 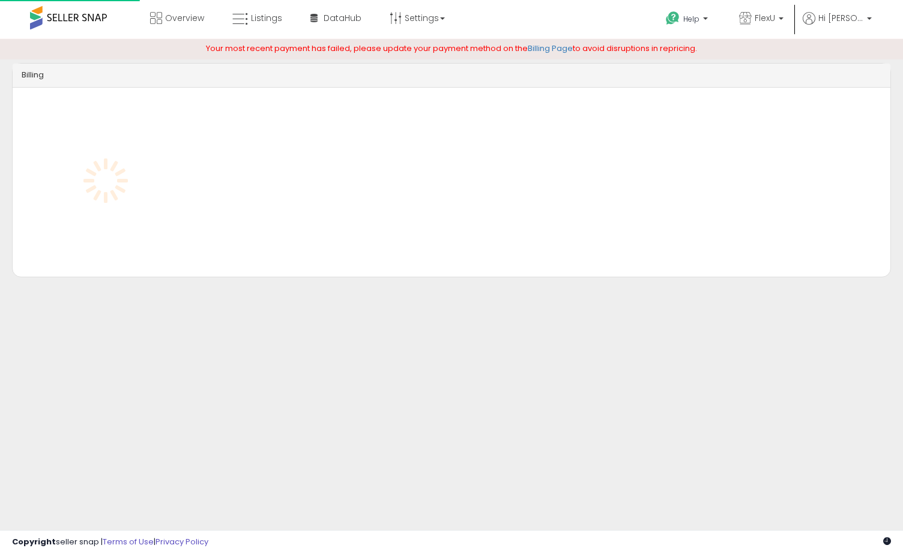 I want to click on span: FlexU, so click(x=765, y=18).